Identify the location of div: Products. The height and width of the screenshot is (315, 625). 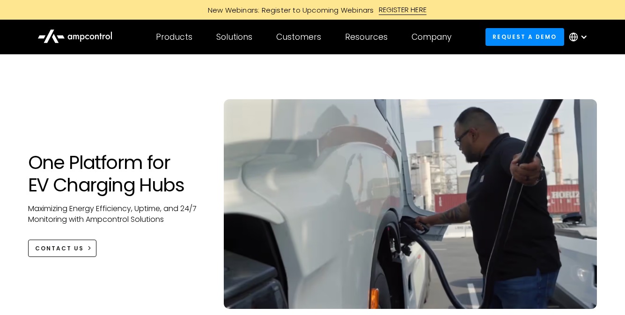
(174, 37).